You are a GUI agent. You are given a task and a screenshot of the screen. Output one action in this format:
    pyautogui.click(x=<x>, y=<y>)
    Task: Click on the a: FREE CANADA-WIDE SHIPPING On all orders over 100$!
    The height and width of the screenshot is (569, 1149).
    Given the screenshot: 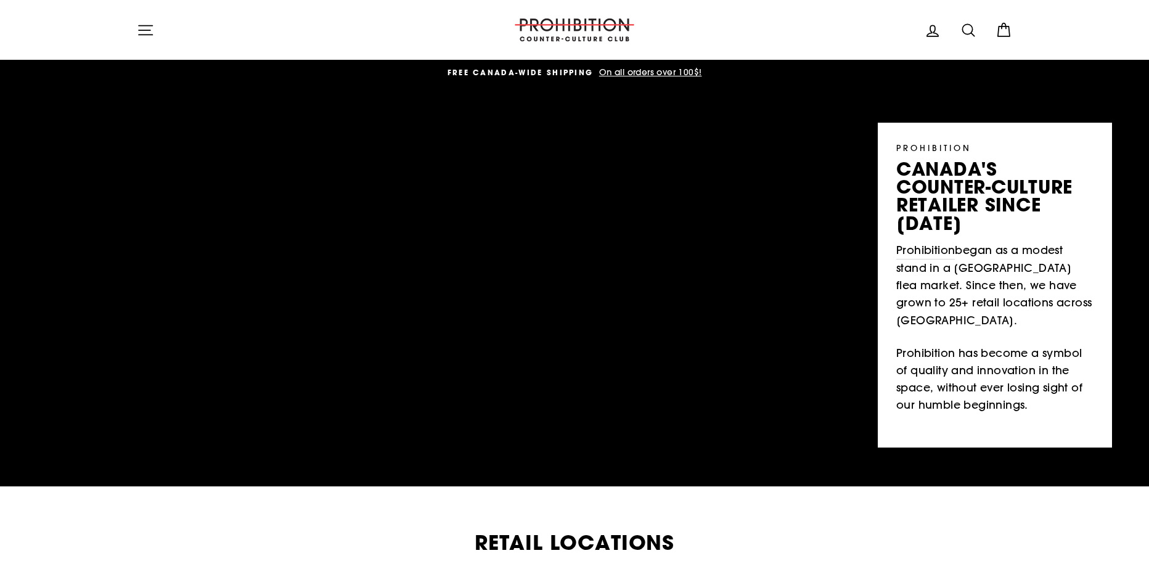 What is the action you would take?
    pyautogui.click(x=575, y=73)
    